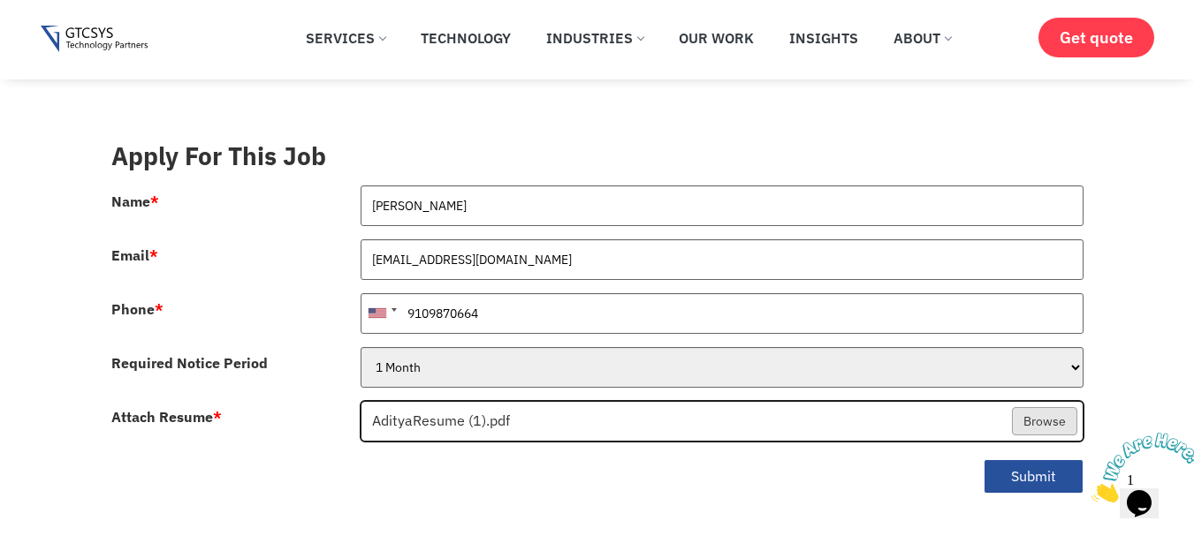 The width and height of the screenshot is (1194, 536). Describe the element at coordinates (189, 363) in the screenshot. I see `label: Required Notice Period` at that location.